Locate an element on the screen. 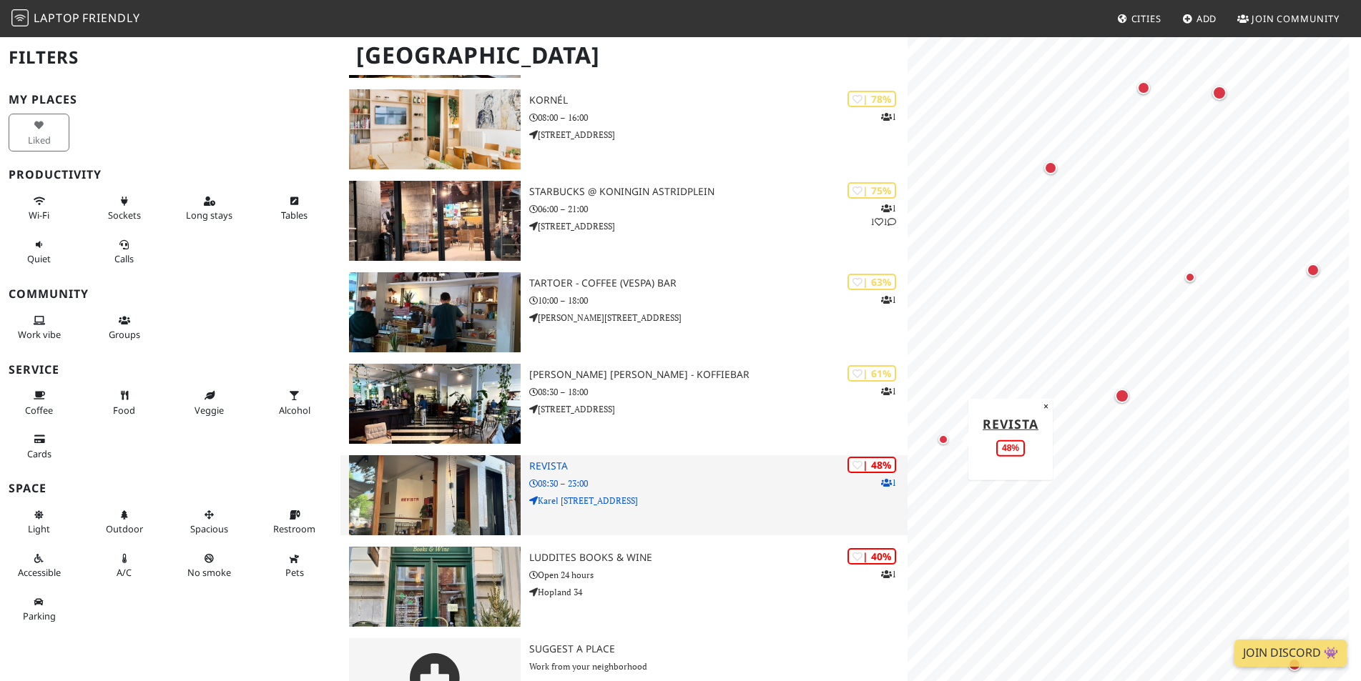 The image size is (1361, 681). div: 48% is located at coordinates (1010, 448).